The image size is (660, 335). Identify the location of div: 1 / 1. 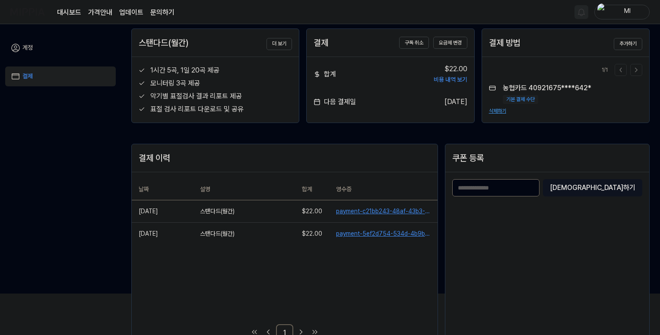
(605, 70).